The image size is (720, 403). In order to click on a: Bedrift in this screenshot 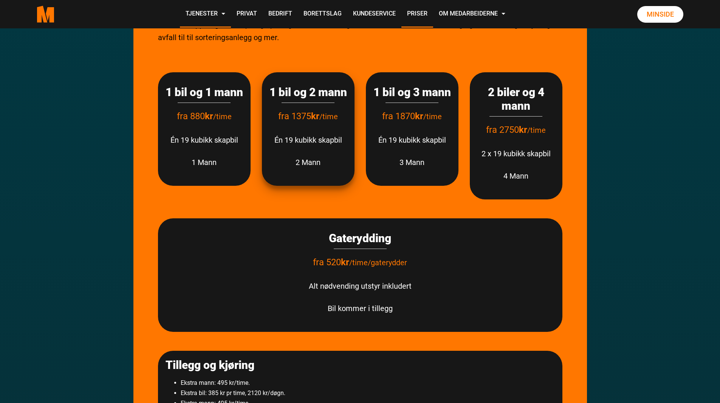, I will do `click(280, 14)`.